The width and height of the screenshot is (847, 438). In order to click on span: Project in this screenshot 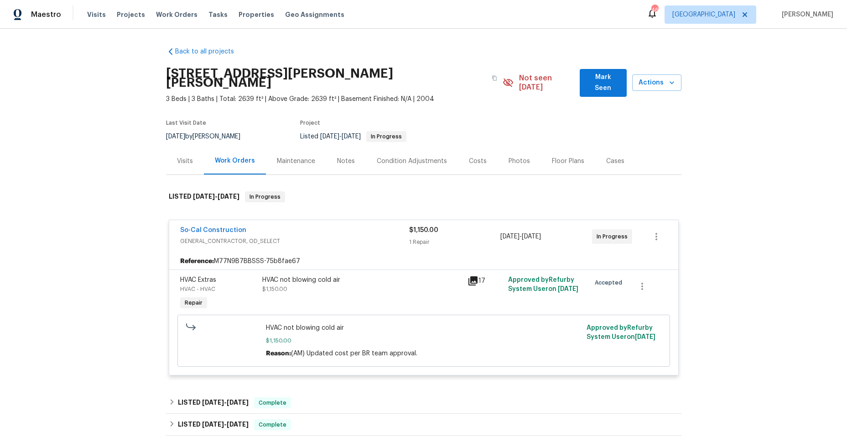, I will do `click(310, 123)`.